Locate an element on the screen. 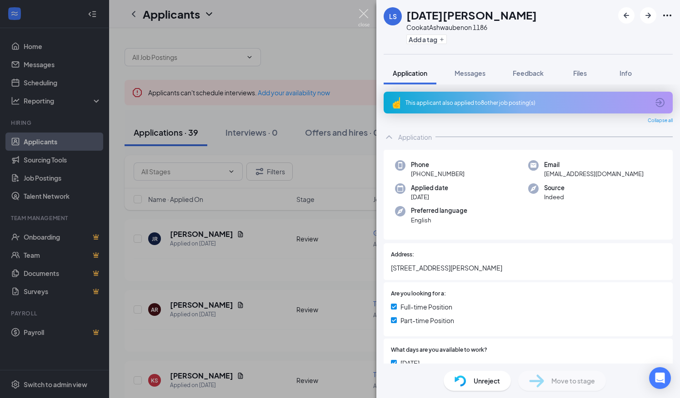 This screenshot has height=398, width=680. span: Full-time Position is located at coordinates (426, 307).